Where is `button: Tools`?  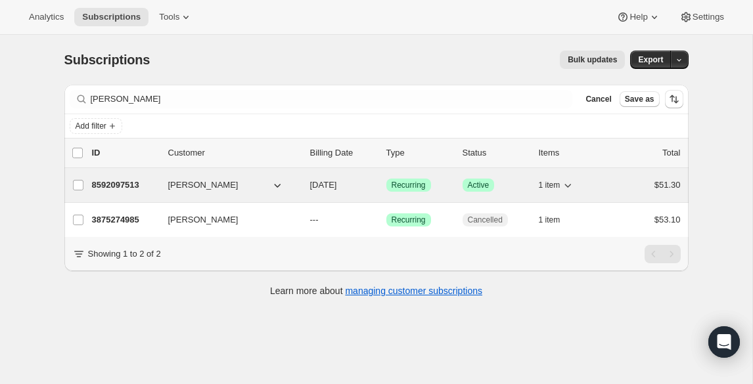
button: Tools is located at coordinates (175, 17).